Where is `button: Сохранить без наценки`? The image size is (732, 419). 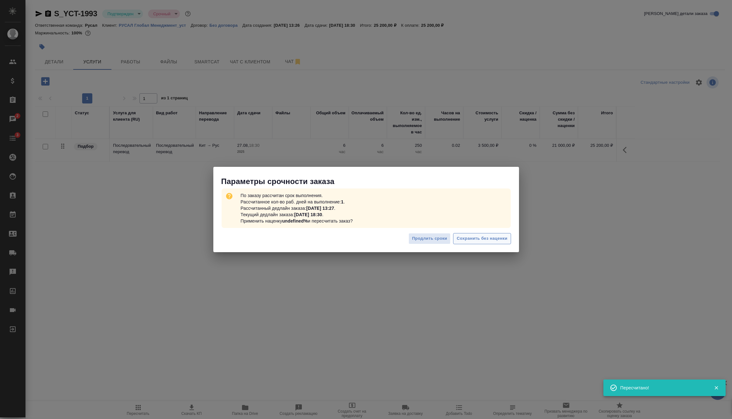 button: Сохранить без наценки is located at coordinates (481, 238).